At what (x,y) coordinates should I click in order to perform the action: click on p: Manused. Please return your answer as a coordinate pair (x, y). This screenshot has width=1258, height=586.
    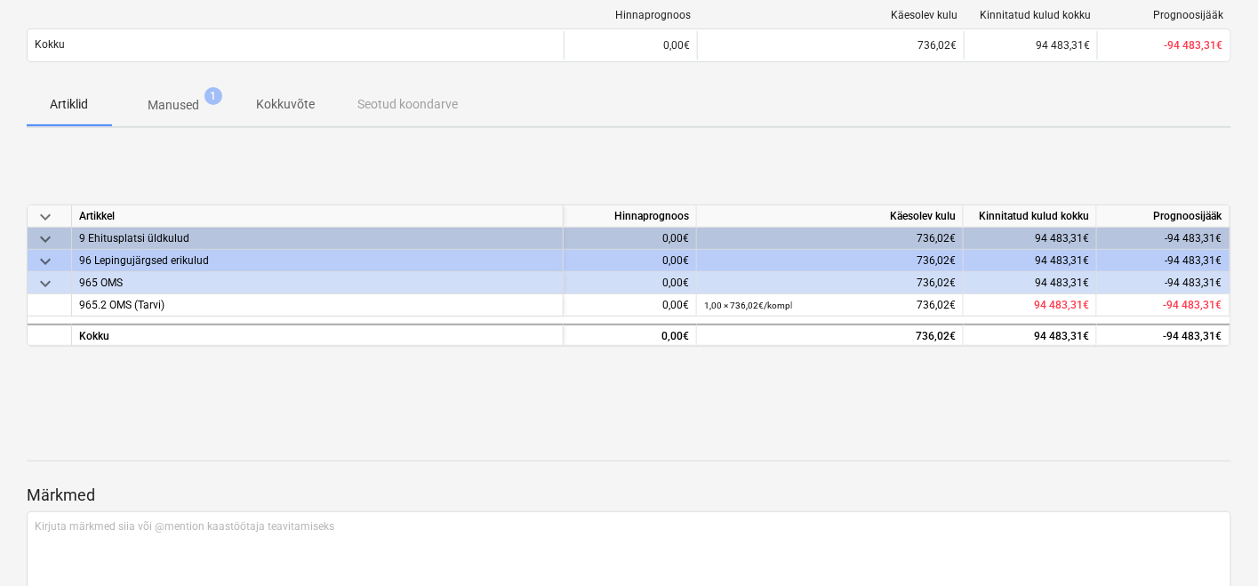
    Looking at the image, I should click on (173, 105).